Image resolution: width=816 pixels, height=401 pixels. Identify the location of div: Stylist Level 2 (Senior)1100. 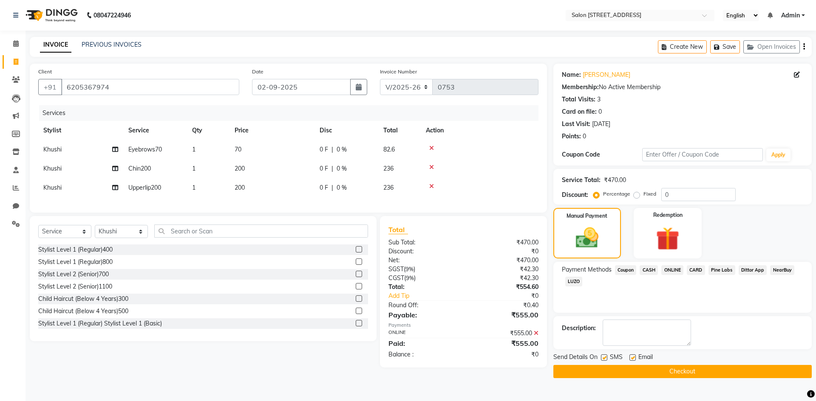
(75, 287).